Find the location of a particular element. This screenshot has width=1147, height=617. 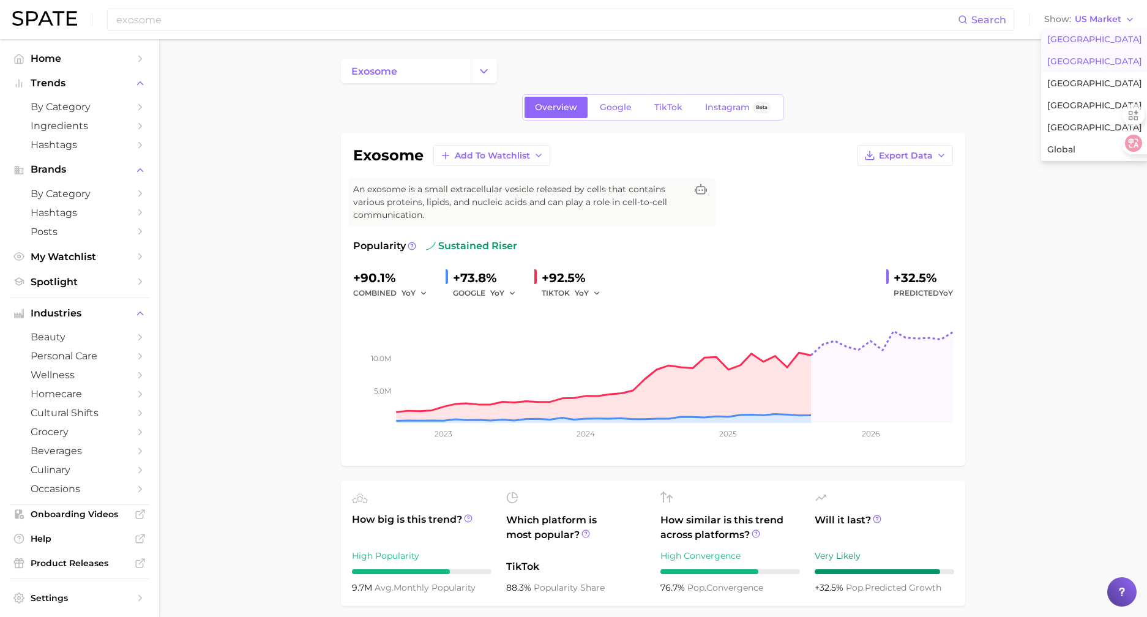

a: InstagramBeta is located at coordinates (738, 107).